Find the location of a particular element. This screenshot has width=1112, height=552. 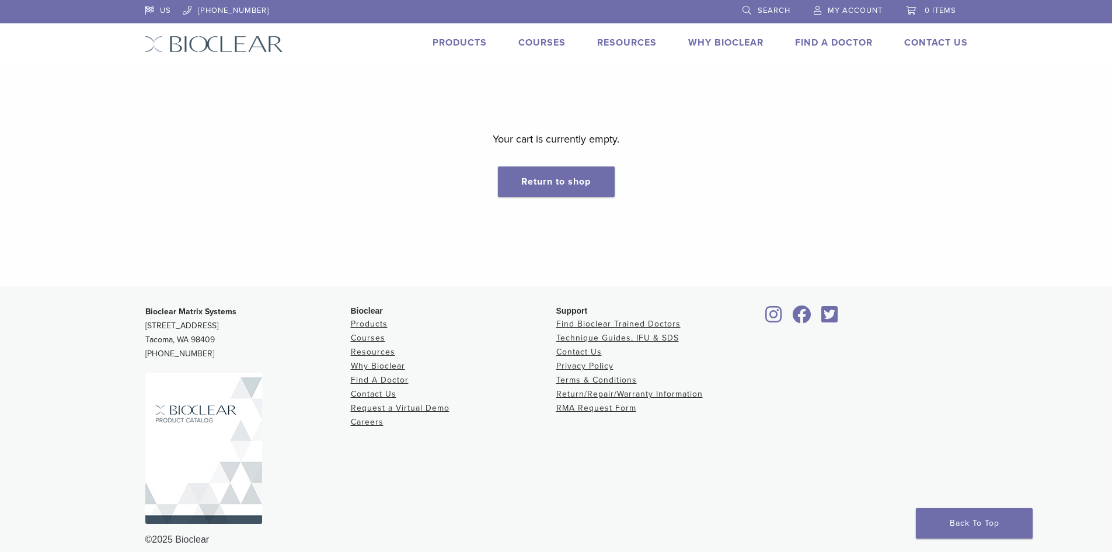

div: ©2025 Bioclear is located at coordinates (556, 540).